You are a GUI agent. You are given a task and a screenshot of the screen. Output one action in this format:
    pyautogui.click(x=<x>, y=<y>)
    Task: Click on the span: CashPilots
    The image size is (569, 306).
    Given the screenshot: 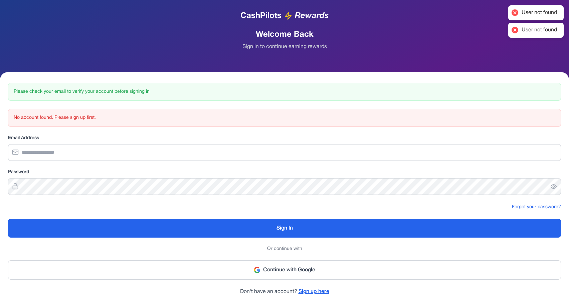 What is the action you would take?
    pyautogui.click(x=261, y=16)
    